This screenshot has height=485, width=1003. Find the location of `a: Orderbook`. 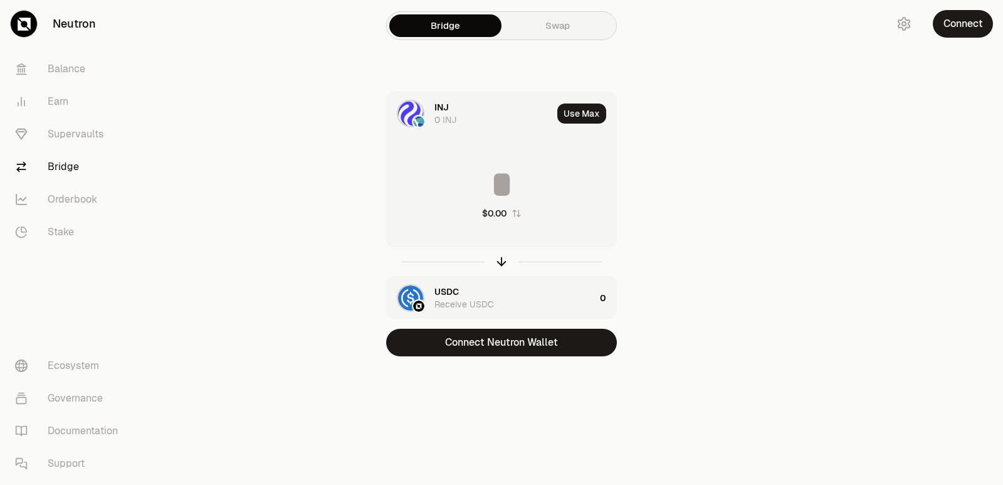

a: Orderbook is located at coordinates (70, 199).